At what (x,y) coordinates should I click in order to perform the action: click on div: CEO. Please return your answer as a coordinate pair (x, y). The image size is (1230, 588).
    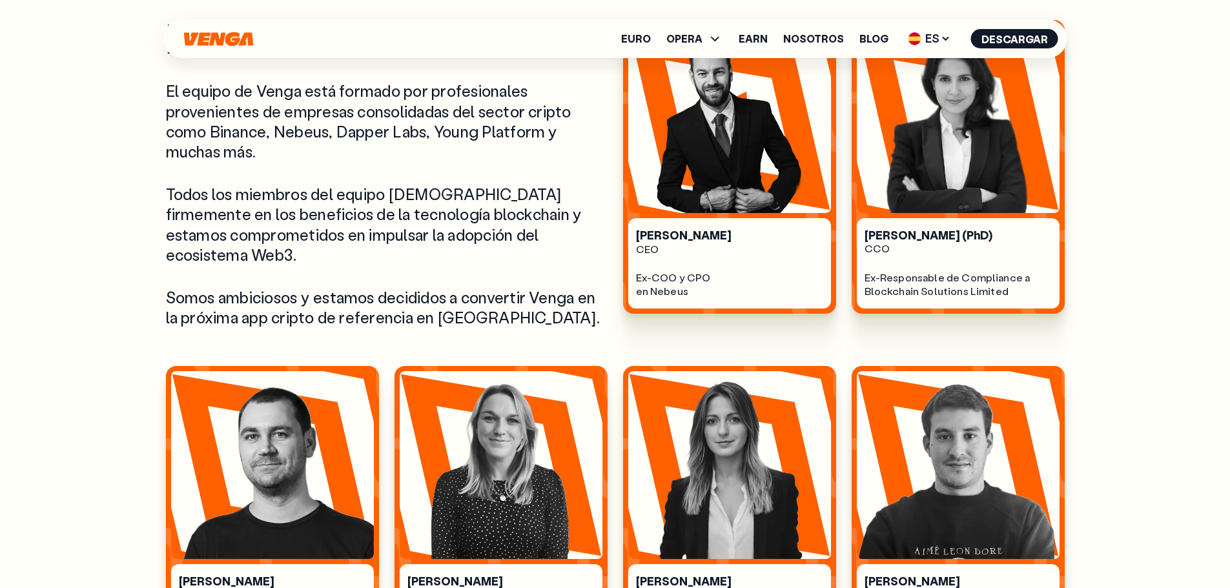
    Looking at the image, I should click on (730, 249).